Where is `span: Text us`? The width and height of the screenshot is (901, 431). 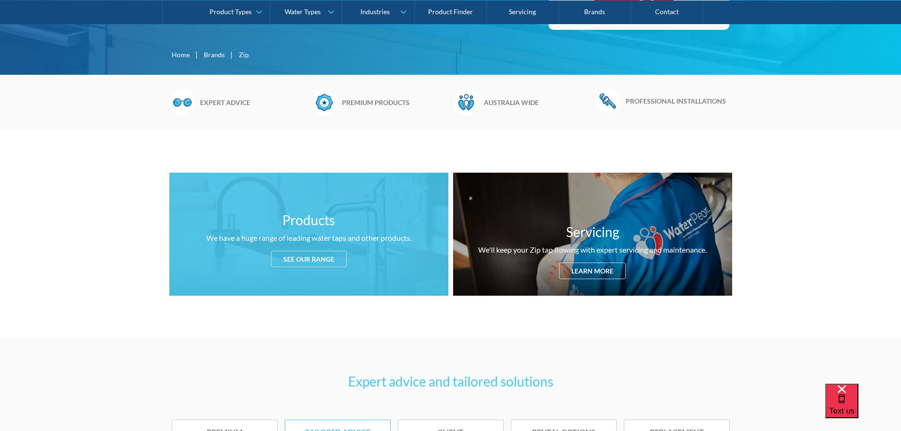 span: Text us is located at coordinates (17, 27).